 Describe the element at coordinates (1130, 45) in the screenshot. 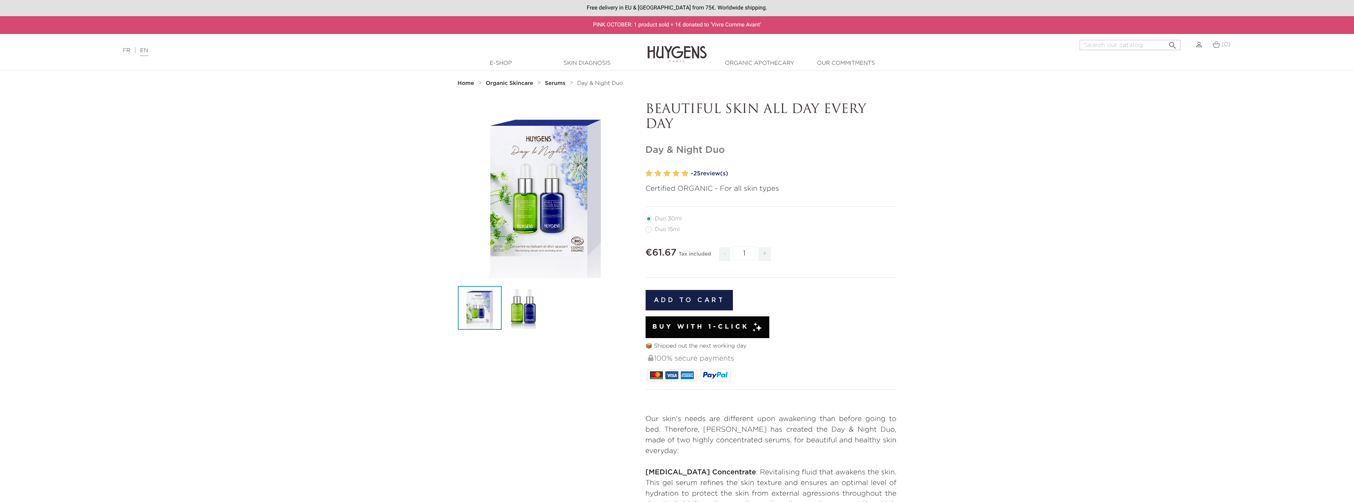

I see `input: Search` at that location.